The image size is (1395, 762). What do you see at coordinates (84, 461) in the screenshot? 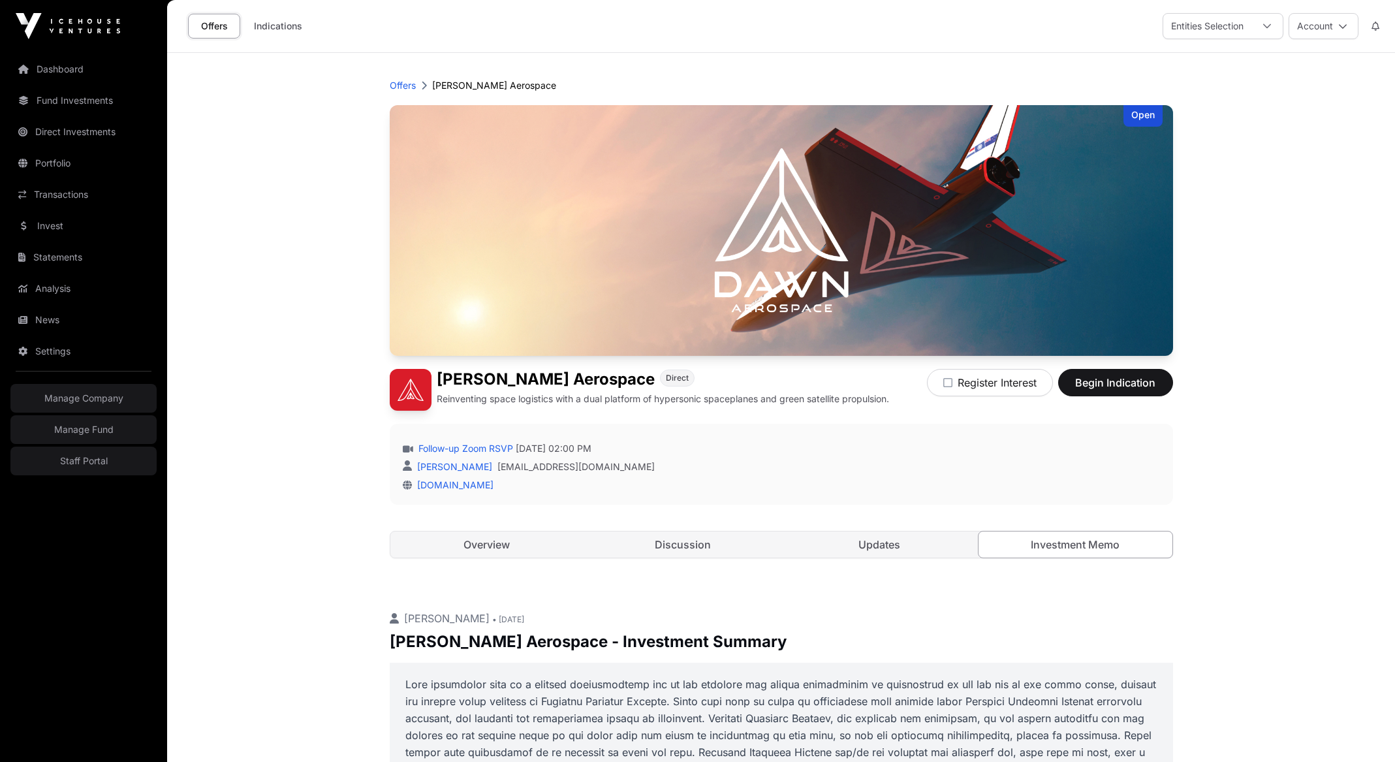
I see `a: Staff Portal` at bounding box center [84, 461].